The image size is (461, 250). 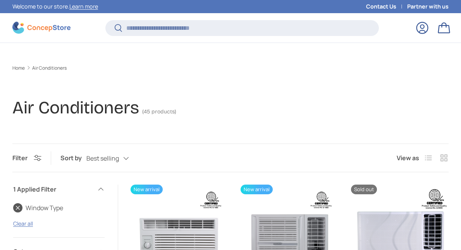 I want to click on a: Partner with us, so click(x=427, y=7).